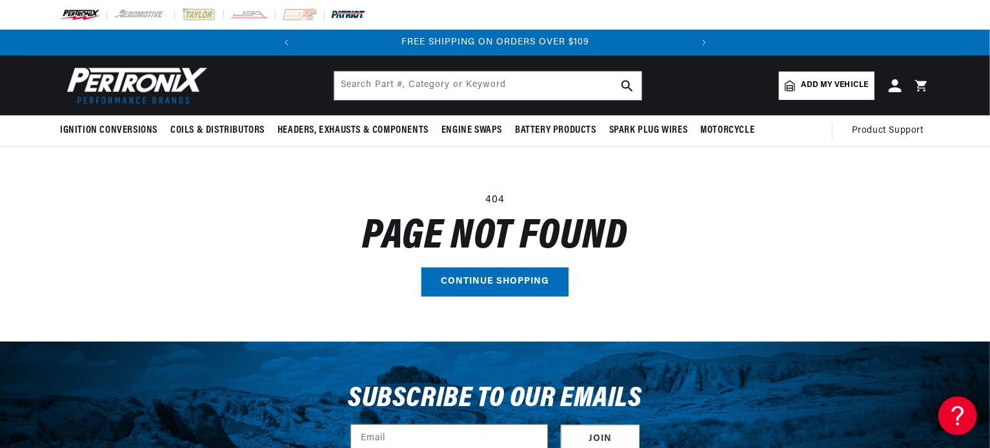  Describe the element at coordinates (648, 130) in the screenshot. I see `summary: Spark Plug Wires` at that location.